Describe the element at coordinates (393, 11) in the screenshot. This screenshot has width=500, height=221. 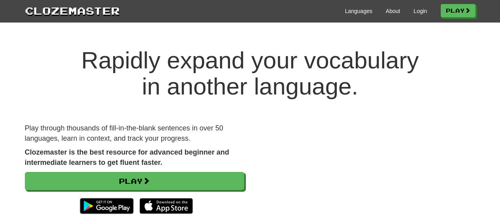
I see `a: About` at that location.